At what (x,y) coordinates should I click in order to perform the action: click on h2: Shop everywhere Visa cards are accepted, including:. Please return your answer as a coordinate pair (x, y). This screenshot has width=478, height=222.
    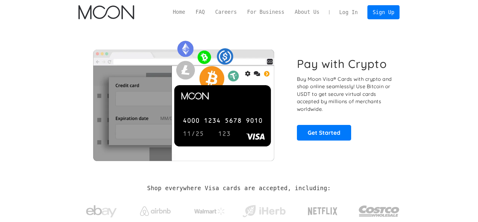
    Looking at the image, I should click on (239, 188).